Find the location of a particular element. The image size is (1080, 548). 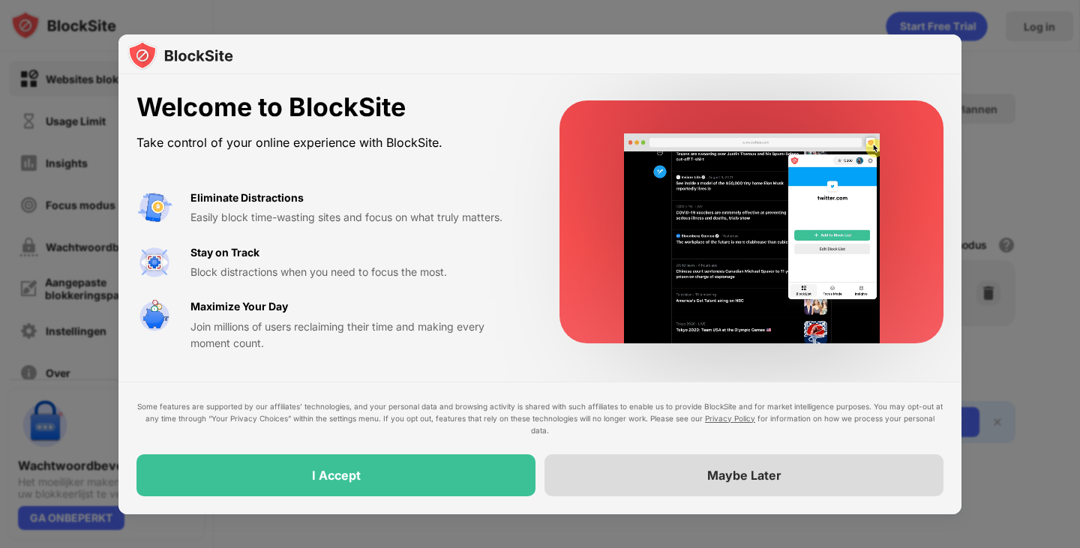

div: Some features are supported by our affiliates’ technologies, and your personal data and browsing ... is located at coordinates (540, 418).